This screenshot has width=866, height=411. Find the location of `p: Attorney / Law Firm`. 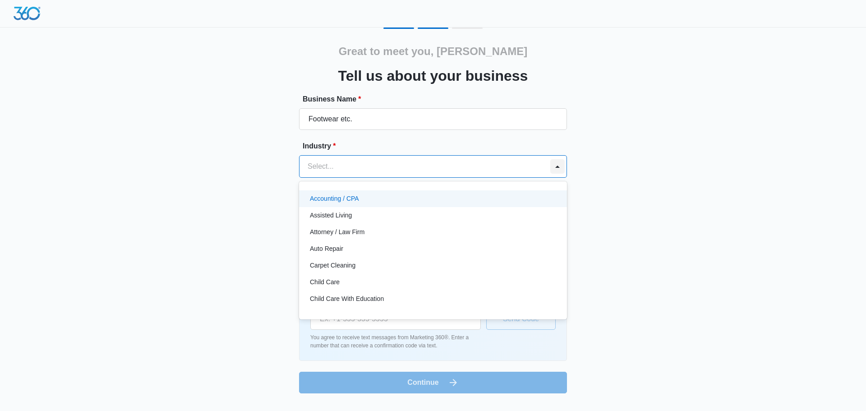

p: Attorney / Law Firm is located at coordinates (337, 232).